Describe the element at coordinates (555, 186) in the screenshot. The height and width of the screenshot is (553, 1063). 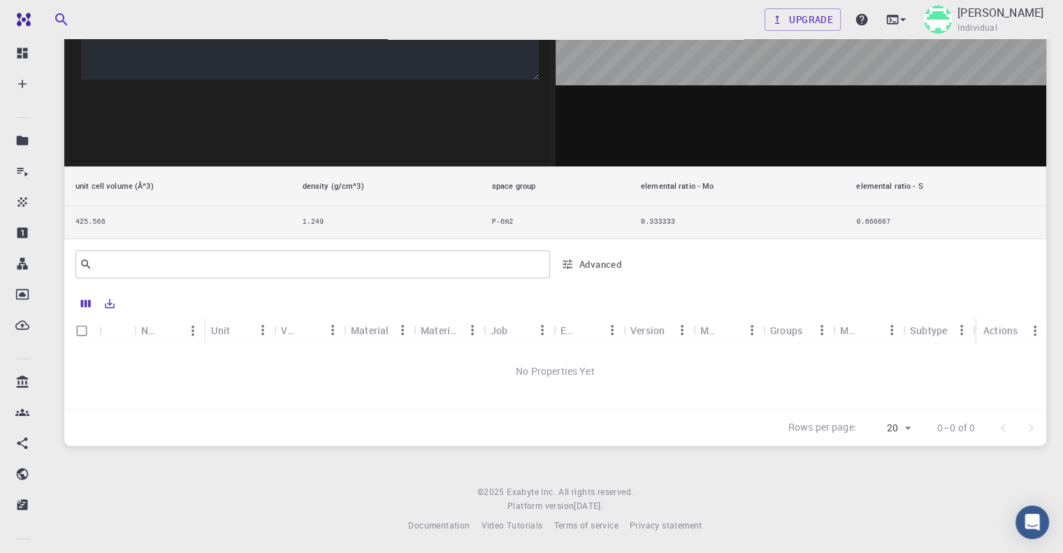
I see `th: space group` at that location.